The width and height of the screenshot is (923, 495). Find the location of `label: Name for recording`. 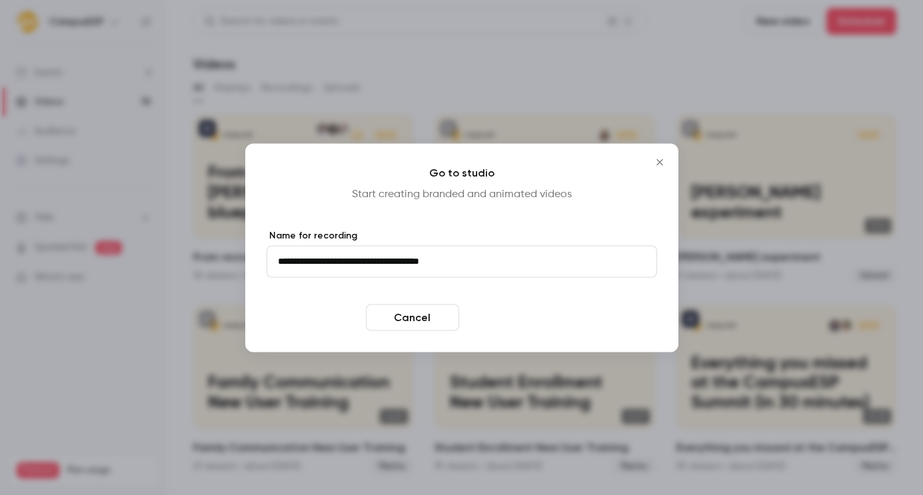

label: Name for recording is located at coordinates (462, 235).